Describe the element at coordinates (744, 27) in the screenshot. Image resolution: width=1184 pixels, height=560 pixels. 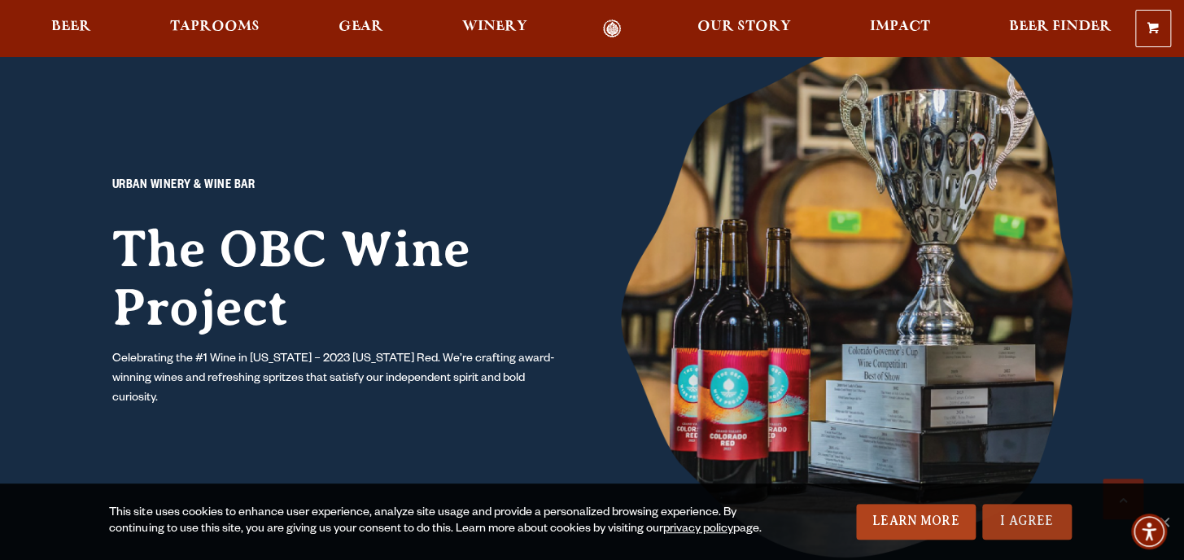
I see `span: Our Story` at that location.